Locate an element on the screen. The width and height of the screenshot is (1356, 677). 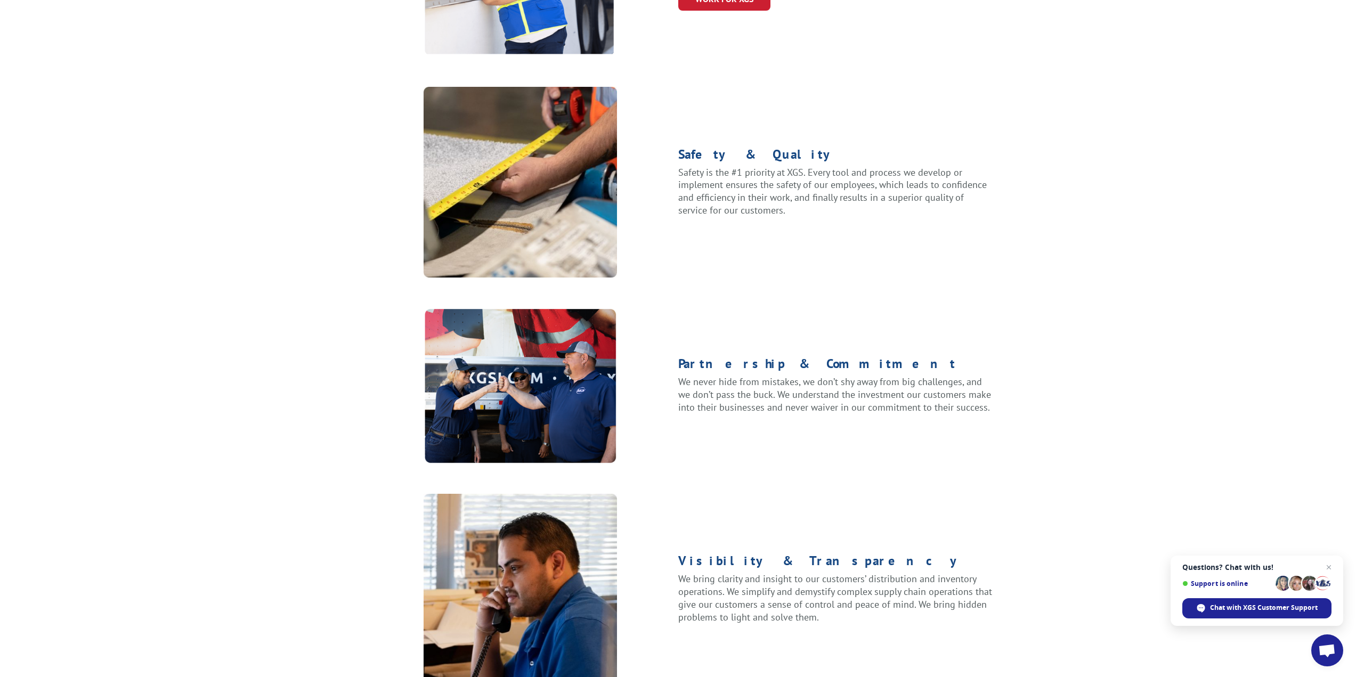
h1: Safety & Quality is located at coordinates (836, 157).